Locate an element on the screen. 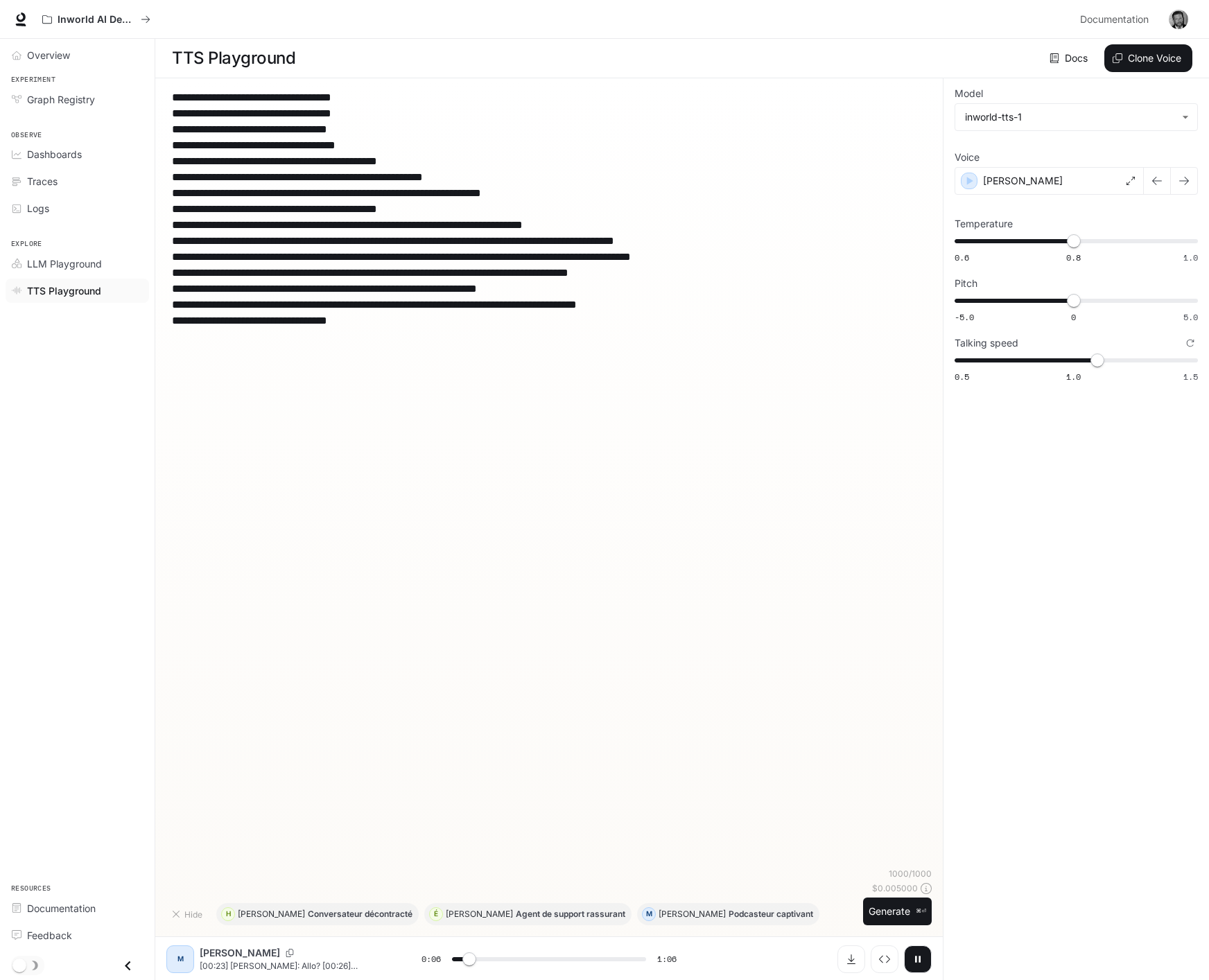  span: Traces is located at coordinates (43, 181).